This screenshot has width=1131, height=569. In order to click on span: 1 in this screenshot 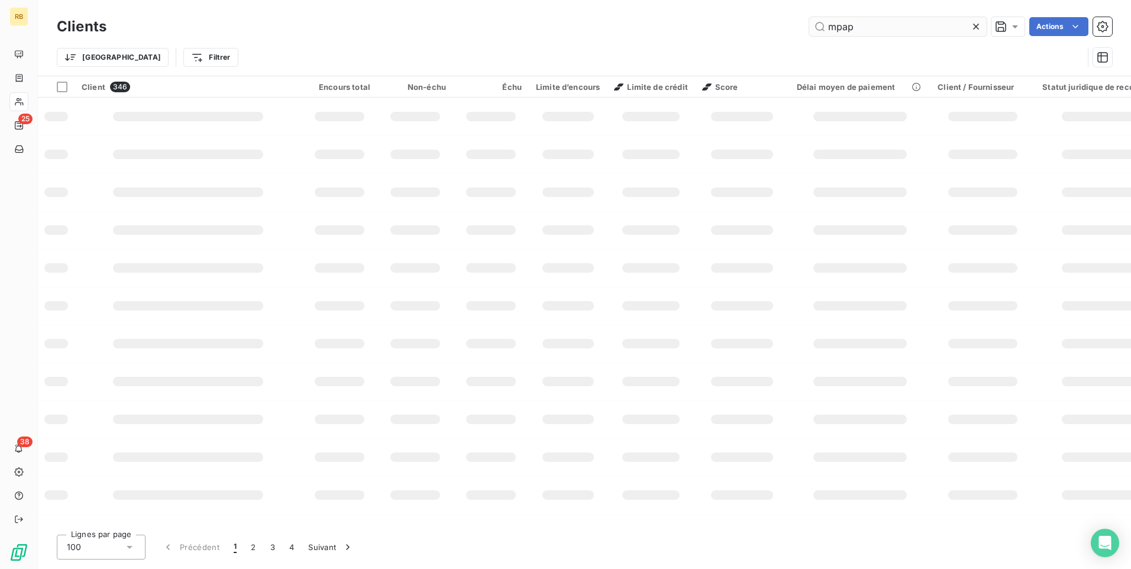, I will do `click(235, 547)`.